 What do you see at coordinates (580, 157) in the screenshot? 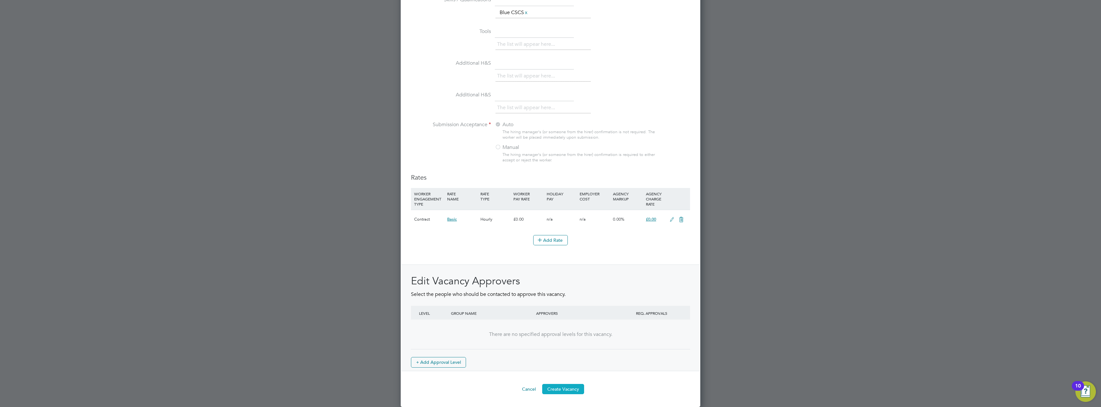
I see `div: The hiring manager's (or someone from the hirer) confirmation is required to either accept or rej...` at bounding box center [580, 157].